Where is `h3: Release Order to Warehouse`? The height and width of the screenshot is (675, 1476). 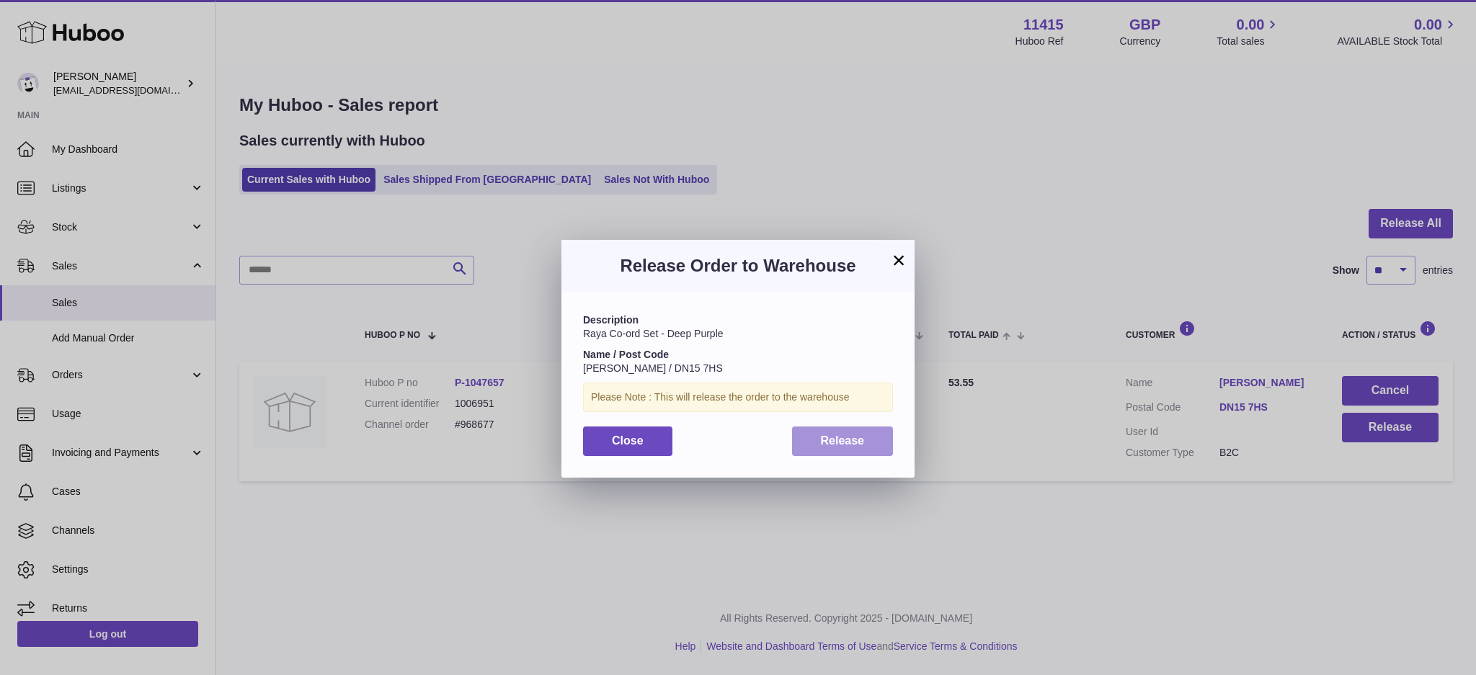 h3: Release Order to Warehouse is located at coordinates (738, 266).